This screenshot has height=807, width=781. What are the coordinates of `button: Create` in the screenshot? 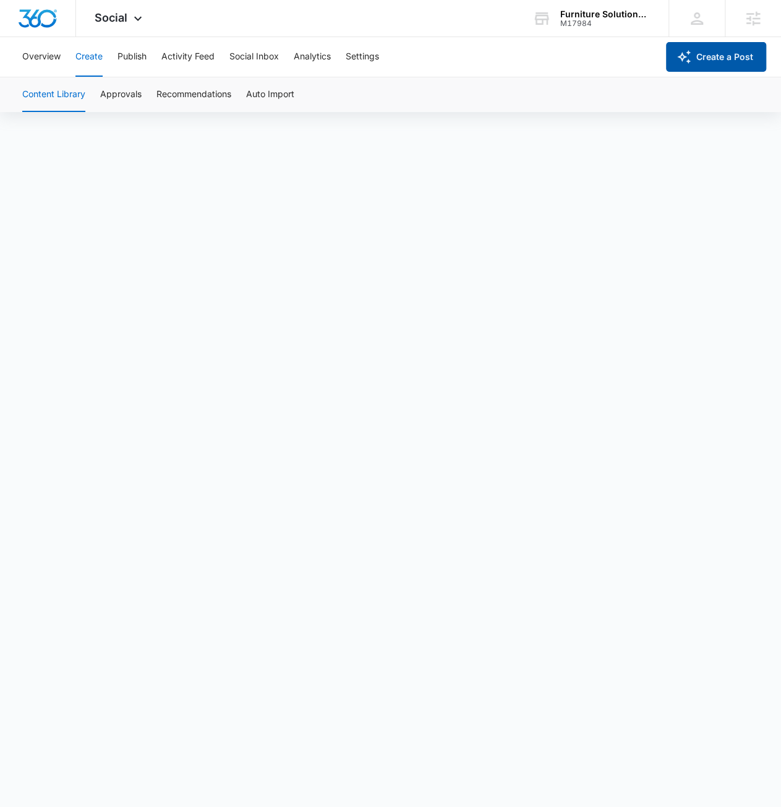 It's located at (89, 57).